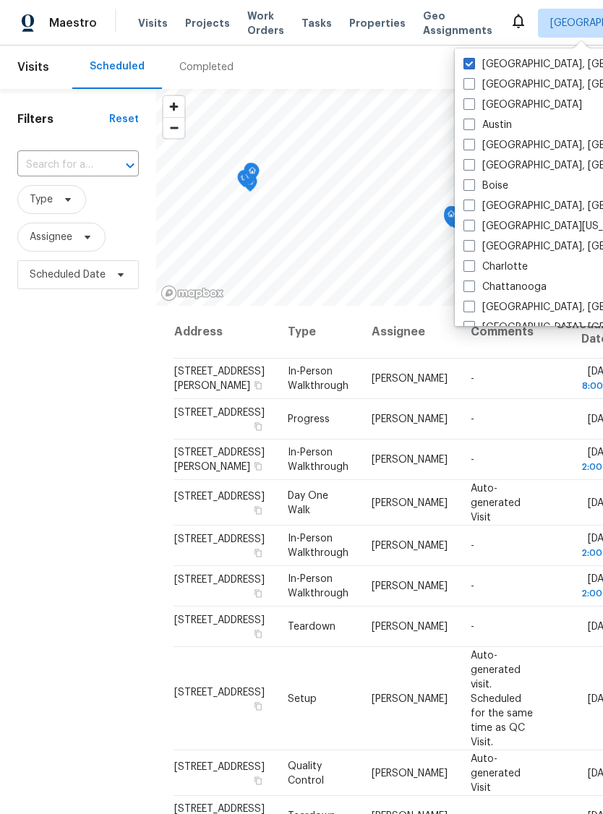 This screenshot has width=603, height=814. Describe the element at coordinates (173, 128) in the screenshot. I see `span: Zoom out` at that location.